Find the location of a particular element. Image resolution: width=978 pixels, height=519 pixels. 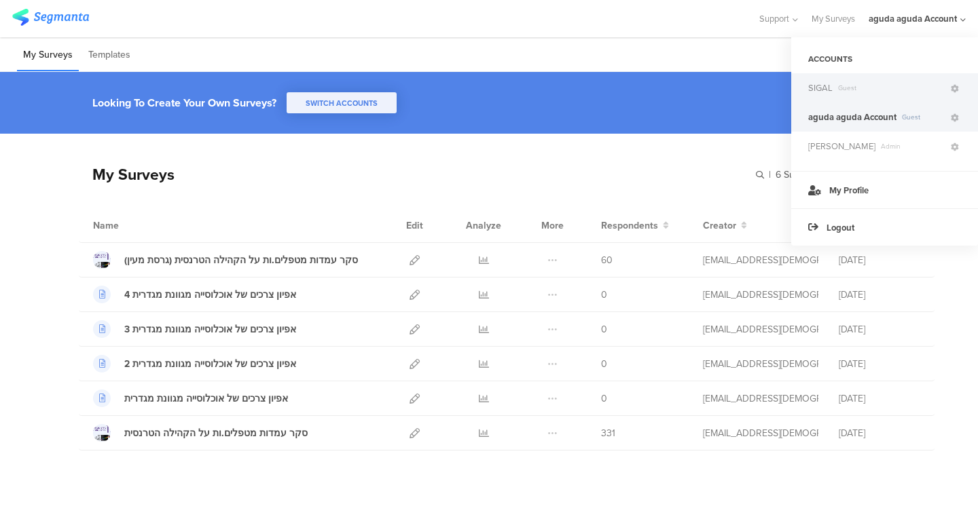

div: 3 אפיון צרכים של אוכלוסייה מגוונת מגדרית is located at coordinates (210, 329).